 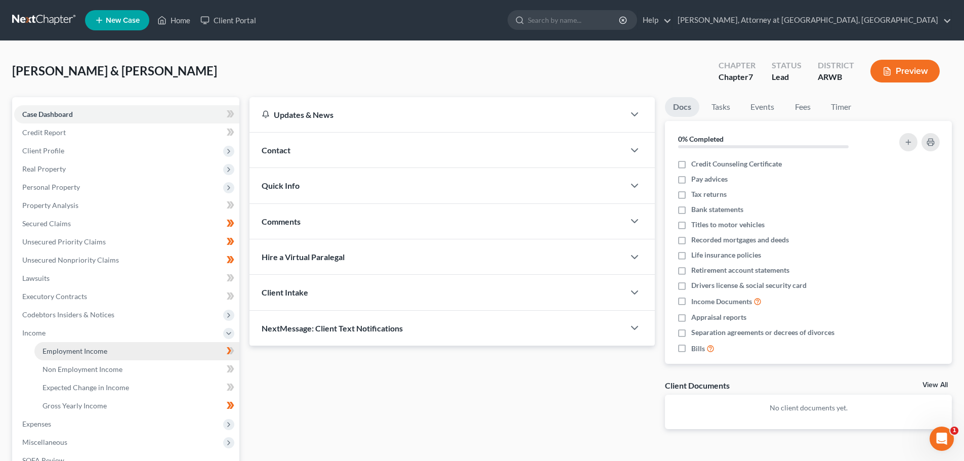 What do you see at coordinates (285, 292) in the screenshot?
I see `span: Client Intake` at bounding box center [285, 292].